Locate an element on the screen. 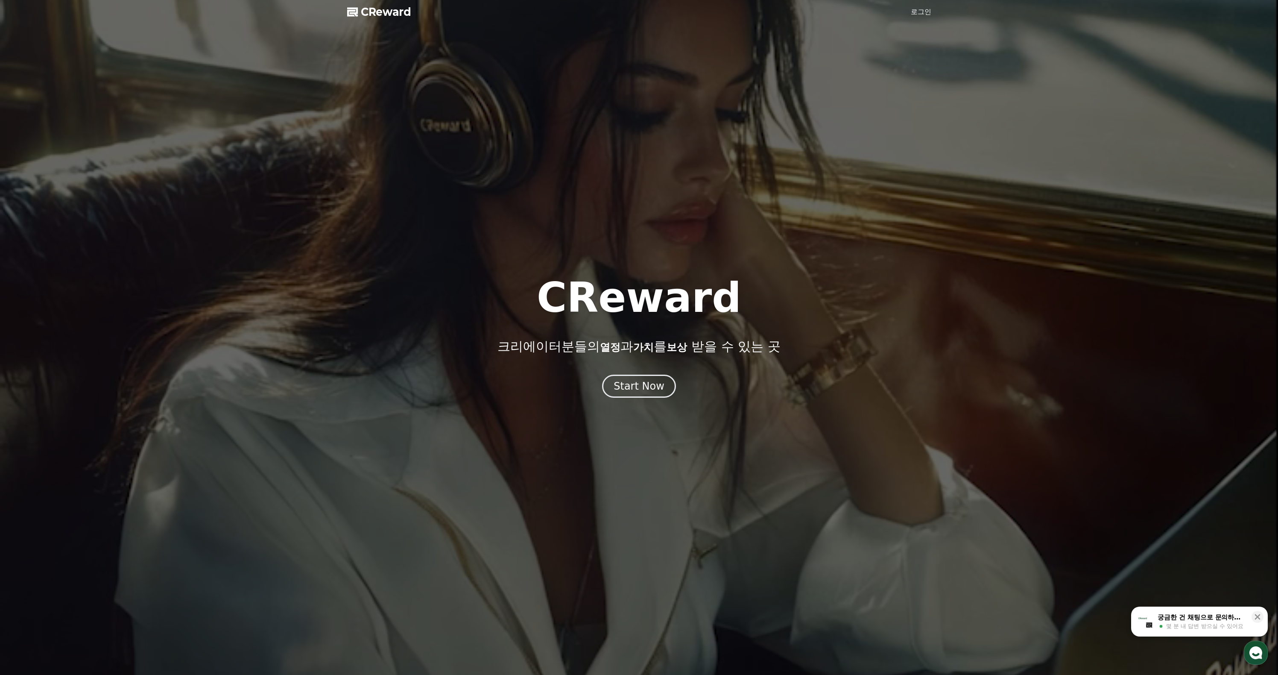 The image size is (1278, 675). a: 로그인 is located at coordinates (921, 12).